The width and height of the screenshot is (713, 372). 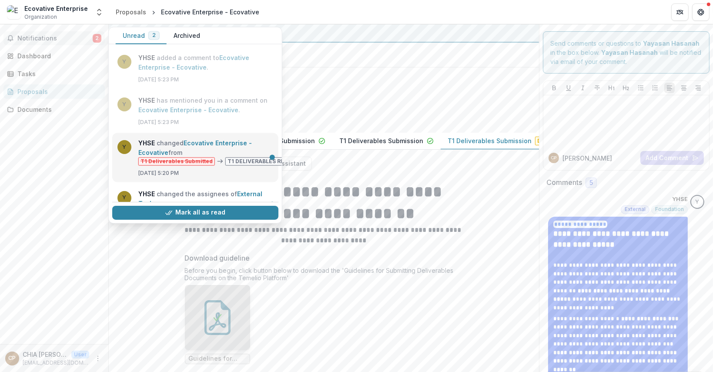 What do you see at coordinates (564, 182) in the screenshot?
I see `h2: Comments` at bounding box center [564, 182].